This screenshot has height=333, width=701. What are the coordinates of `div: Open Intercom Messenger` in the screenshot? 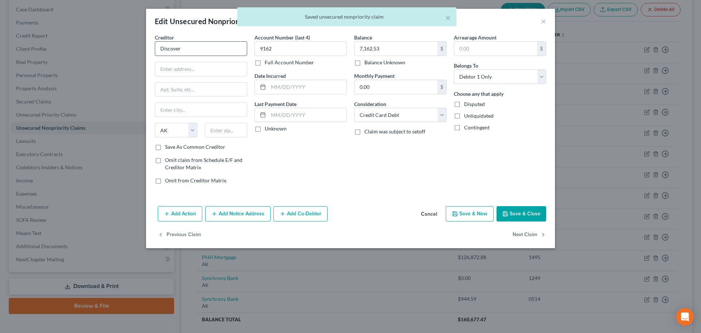 It's located at (685, 317).